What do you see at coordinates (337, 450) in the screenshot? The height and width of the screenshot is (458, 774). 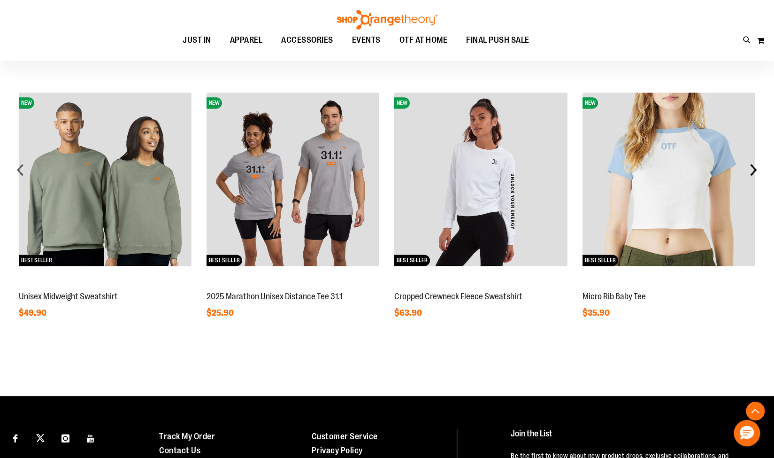 I see `a: Privacy Policy` at bounding box center [337, 450].